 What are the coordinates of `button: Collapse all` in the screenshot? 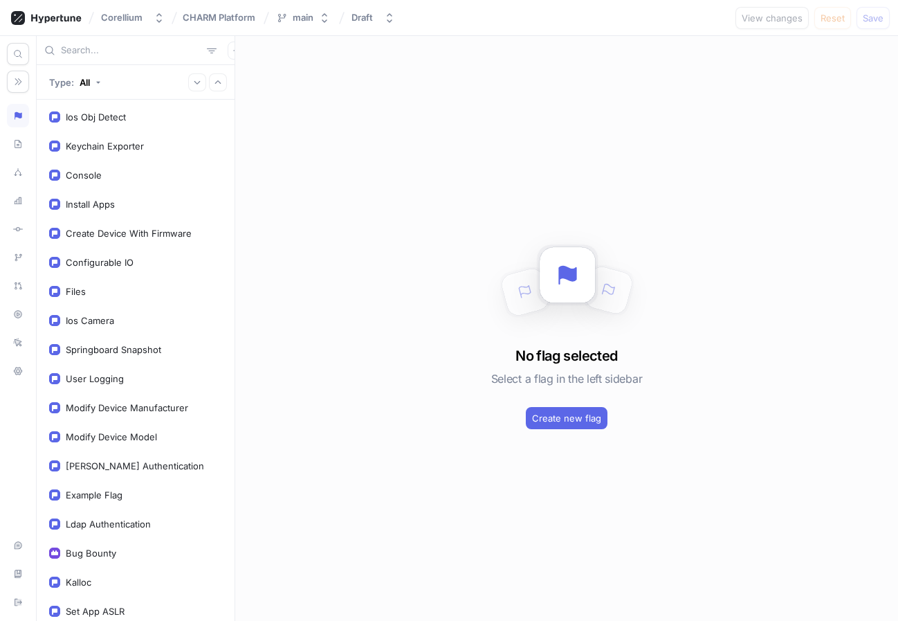 It's located at (218, 82).